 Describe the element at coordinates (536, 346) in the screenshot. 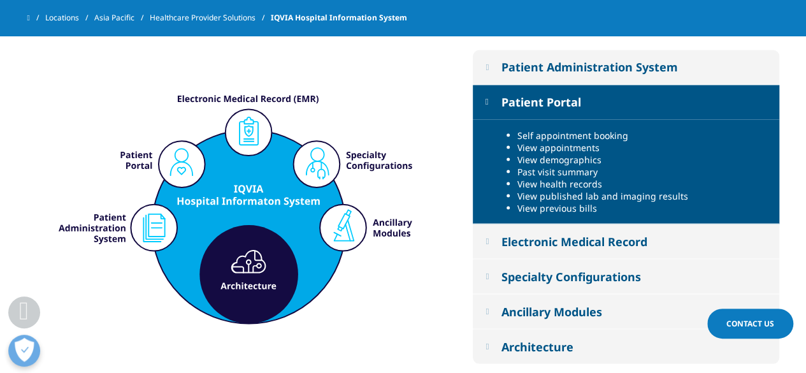

I see `div: Architecture` at that location.